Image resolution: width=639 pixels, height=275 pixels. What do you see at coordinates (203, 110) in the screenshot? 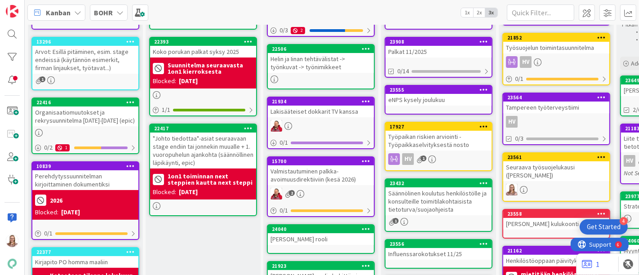
I see `div: 1/1` at bounding box center [203, 110].